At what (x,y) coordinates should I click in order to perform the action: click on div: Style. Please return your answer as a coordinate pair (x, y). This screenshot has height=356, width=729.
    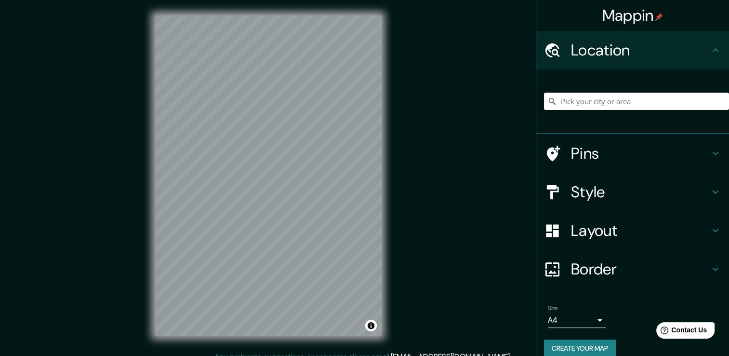
    Looking at the image, I should click on (633, 192).